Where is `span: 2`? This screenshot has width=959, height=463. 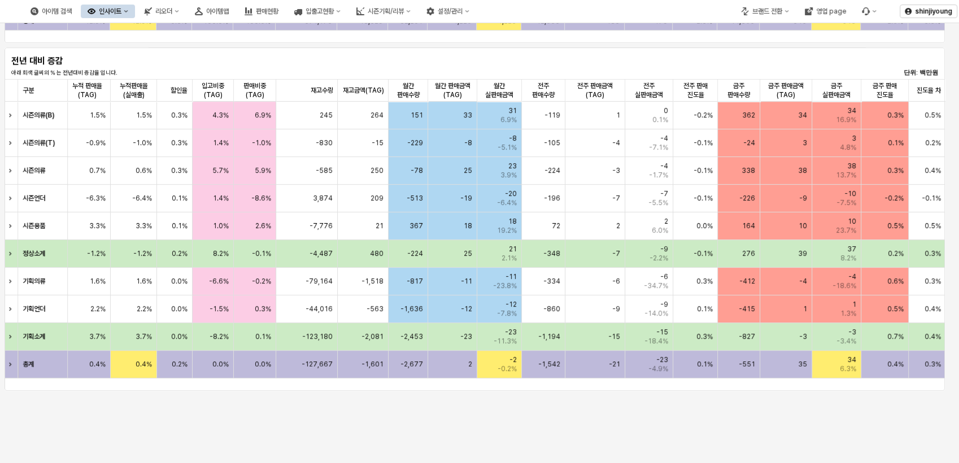 span: 2 is located at coordinates (618, 226).